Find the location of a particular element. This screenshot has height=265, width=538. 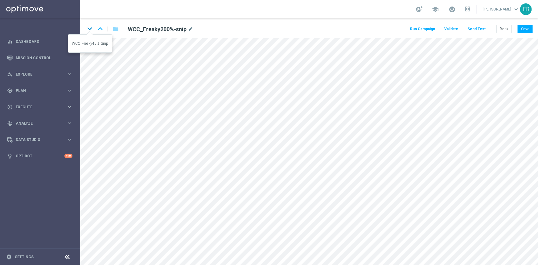

span: Plan is located at coordinates (41, 91).